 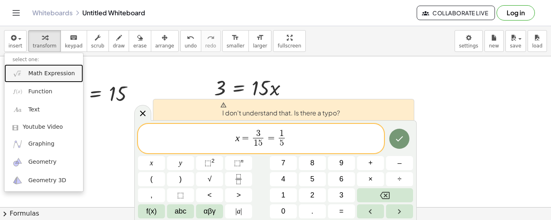 I want to click on a: Math Expression, so click(x=44, y=73).